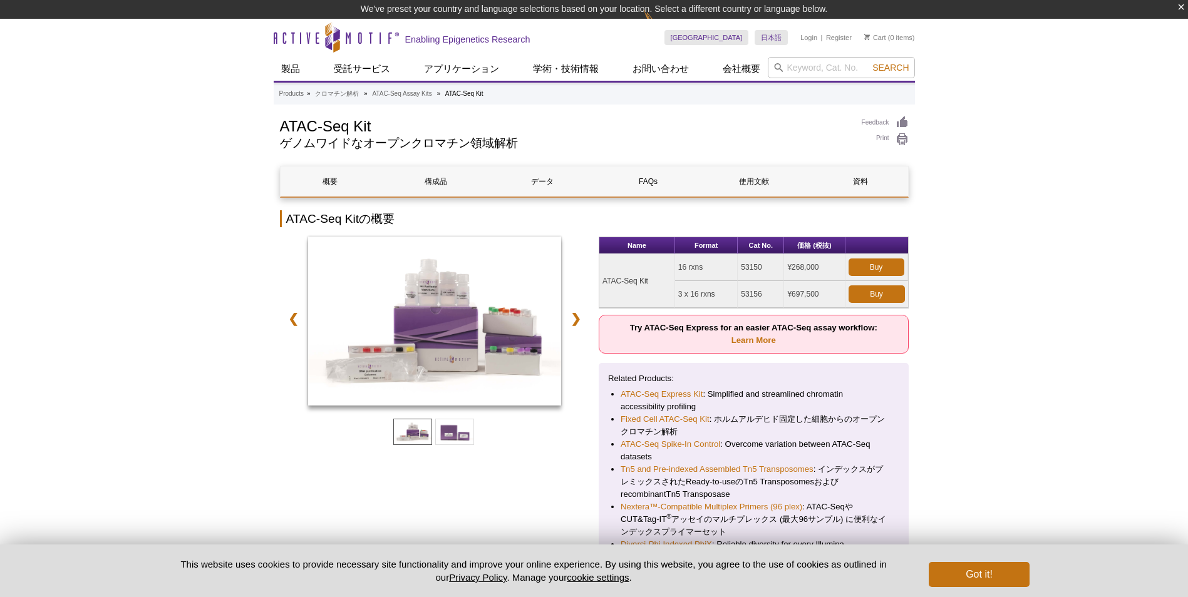 Image resolution: width=1188 pixels, height=597 pixels. What do you see at coordinates (660, 24) in the screenshot?
I see `img: Change Here` at bounding box center [660, 24].